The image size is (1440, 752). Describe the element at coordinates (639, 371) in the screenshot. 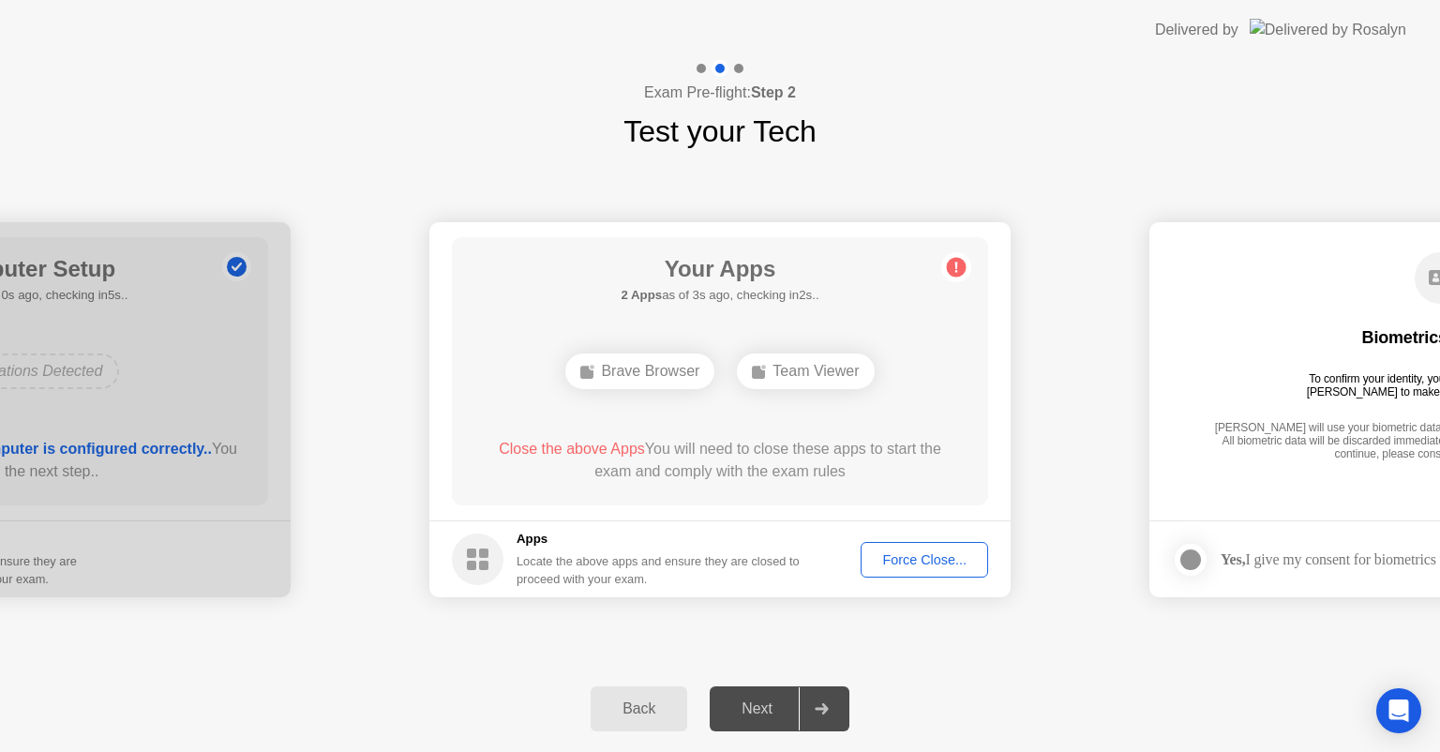

I see `div: Brave Browser` at that location.